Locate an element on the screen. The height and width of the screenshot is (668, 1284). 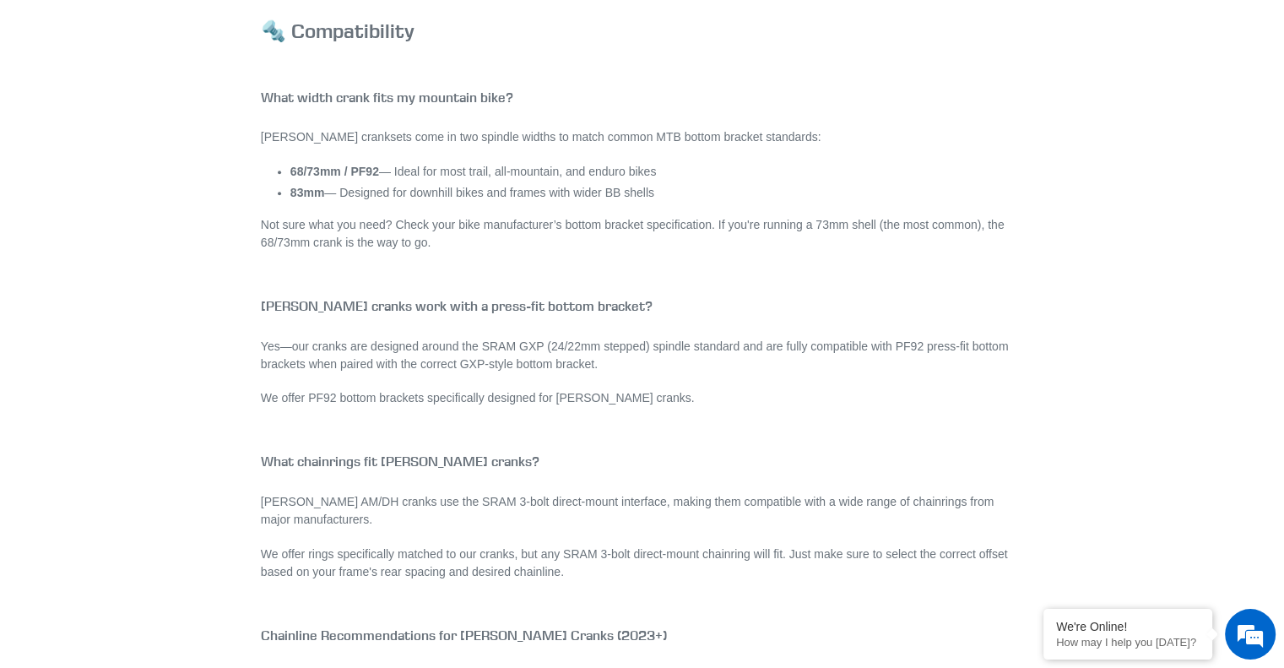
img: d_696896380_company_1647369064580_696896380 is located at coordinates (75, 106).